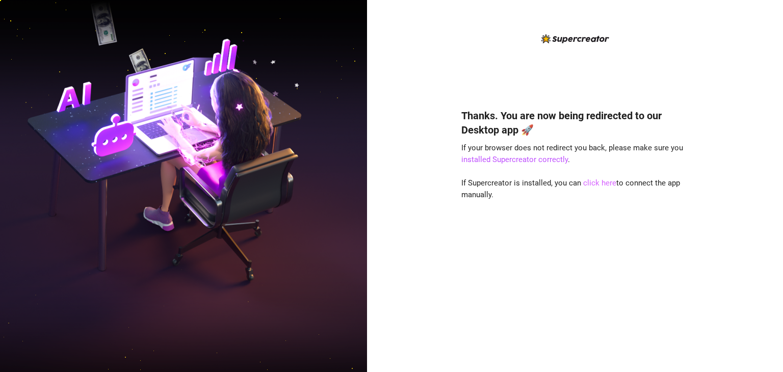 Image resolution: width=783 pixels, height=372 pixels. I want to click on a: installed Supercreator correctly, so click(514, 159).